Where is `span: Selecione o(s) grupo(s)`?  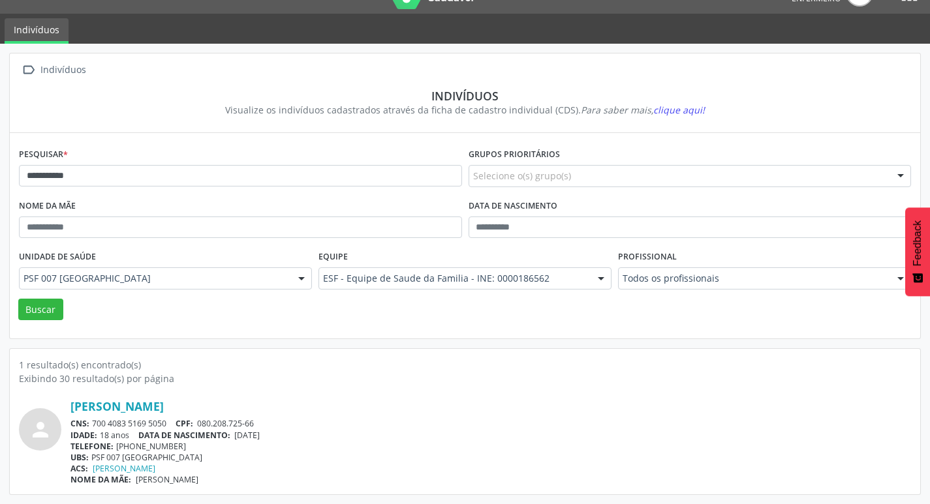 span: Selecione o(s) grupo(s) is located at coordinates (522, 176).